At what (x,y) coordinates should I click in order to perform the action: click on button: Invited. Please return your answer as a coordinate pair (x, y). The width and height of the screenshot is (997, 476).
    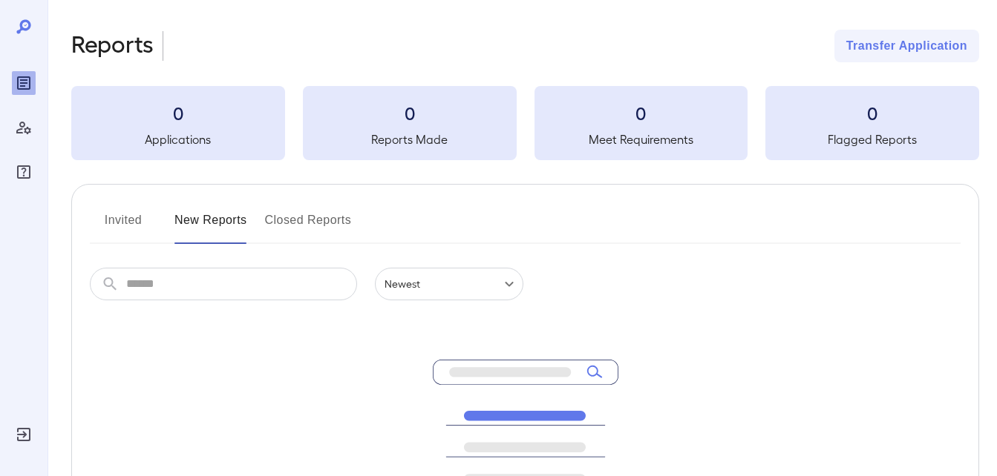
    Looking at the image, I should click on (123, 226).